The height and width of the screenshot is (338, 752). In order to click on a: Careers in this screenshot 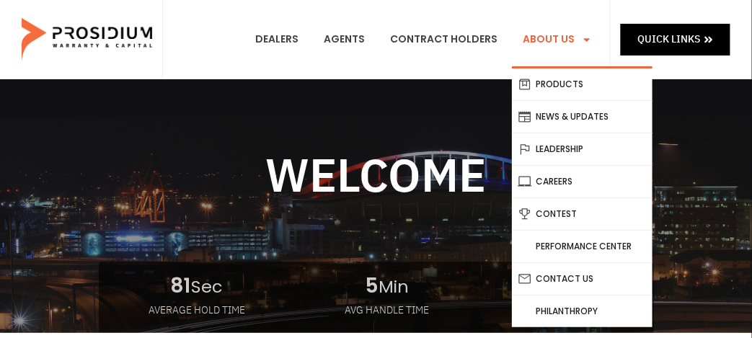, I will do `click(581, 182)`.